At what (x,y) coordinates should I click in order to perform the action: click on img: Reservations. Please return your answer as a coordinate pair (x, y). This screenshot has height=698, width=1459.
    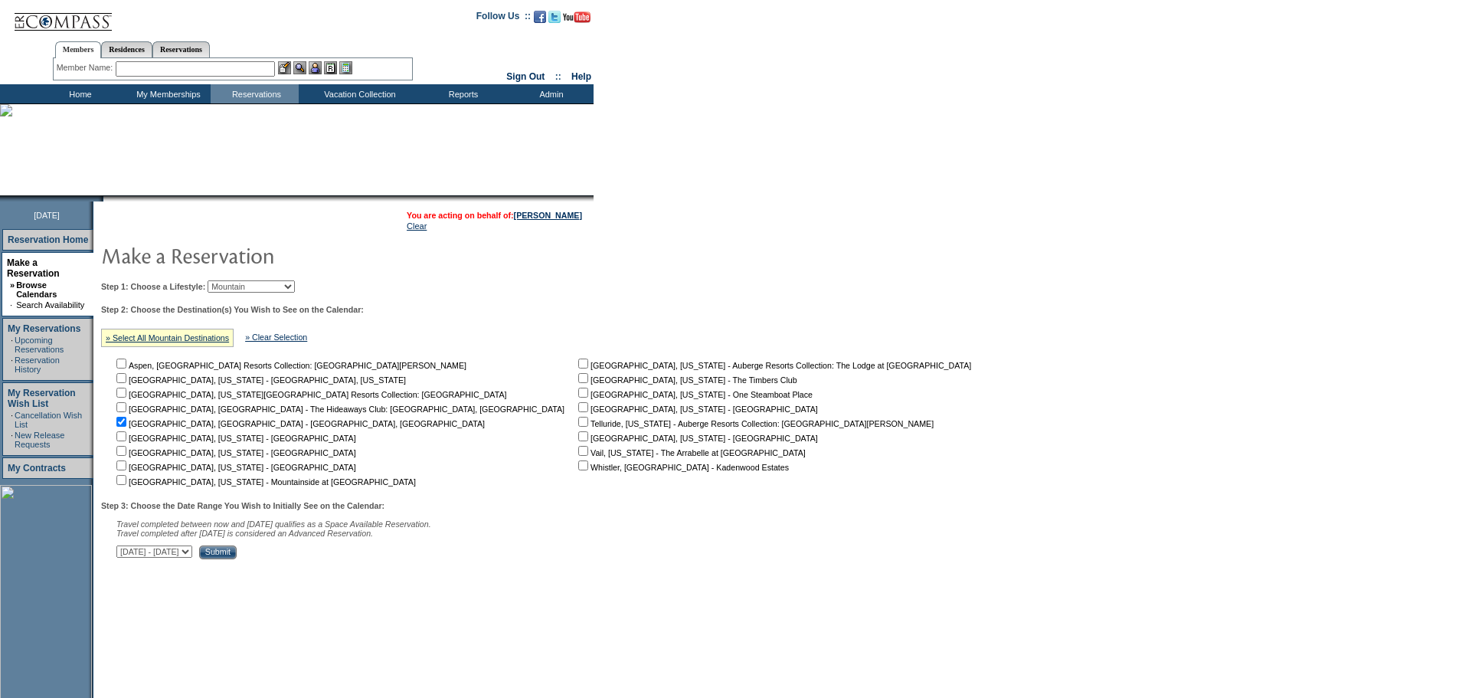
    Looking at the image, I should click on (330, 67).